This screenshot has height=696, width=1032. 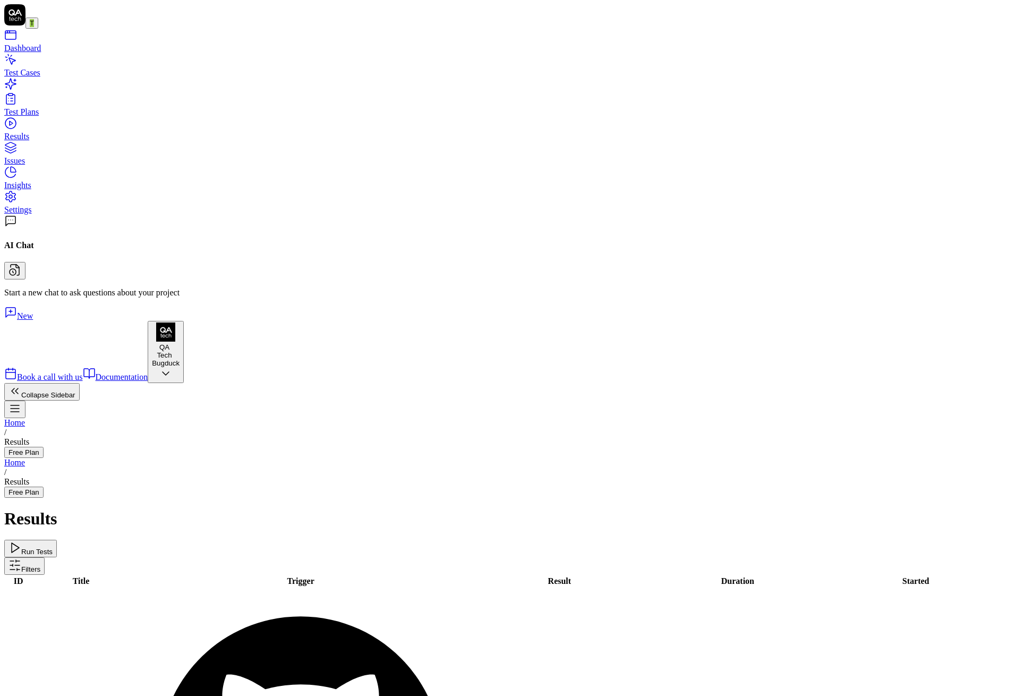 What do you see at coordinates (18, 581) in the screenshot?
I see `th: ID` at bounding box center [18, 581].